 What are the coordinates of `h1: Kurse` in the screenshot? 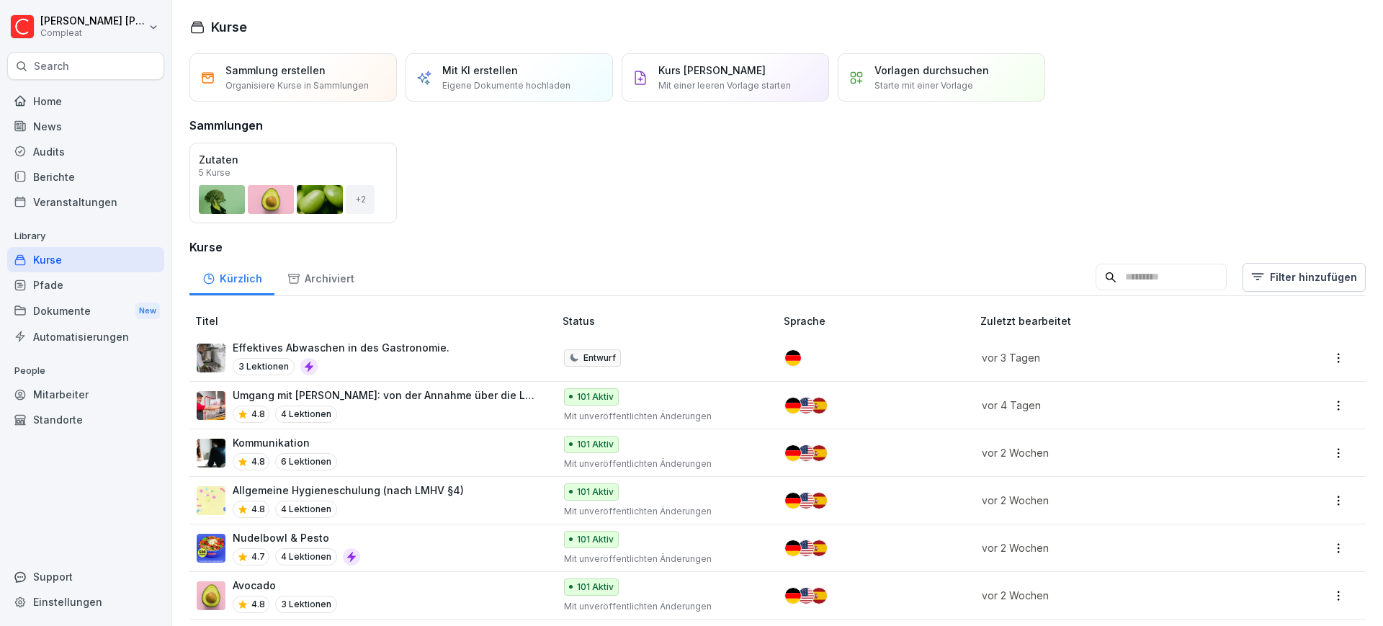 It's located at (229, 27).